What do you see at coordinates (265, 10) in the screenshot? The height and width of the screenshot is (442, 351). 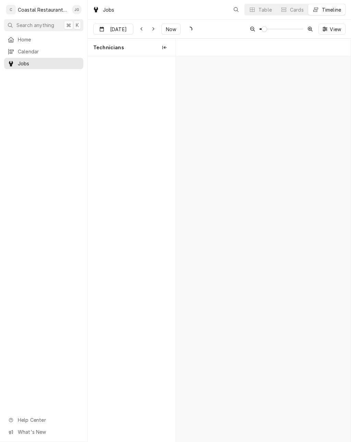 I see `div: Table` at bounding box center [265, 10].